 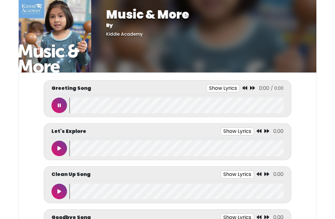 I want to click on p: By, so click(x=203, y=25).